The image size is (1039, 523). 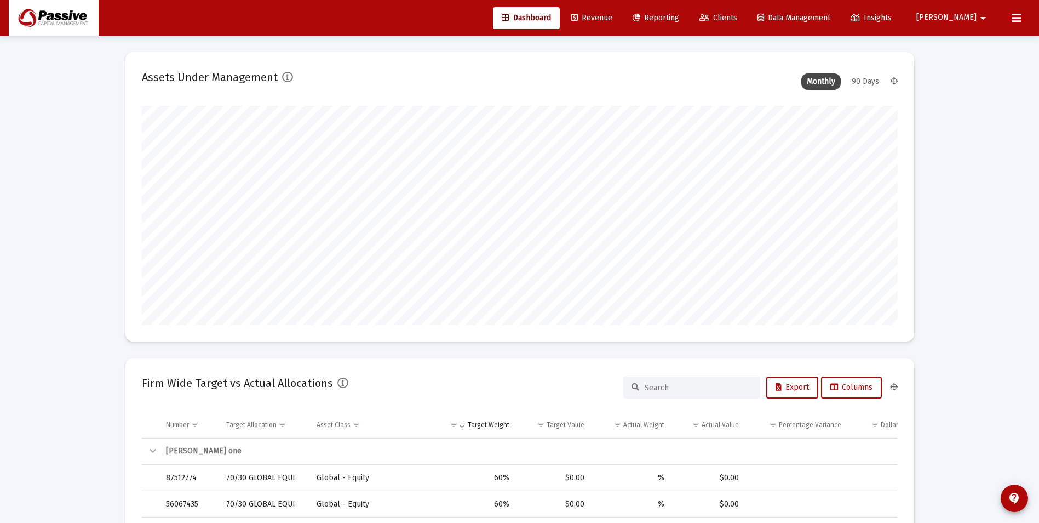 I want to click on span: Show filter options for column 'Actual Weight', so click(x=617, y=424).